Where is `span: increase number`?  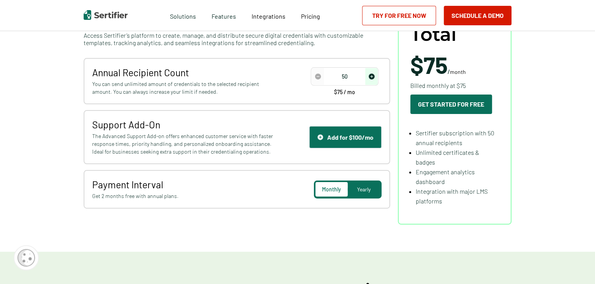
span: increase number is located at coordinates (372, 76).